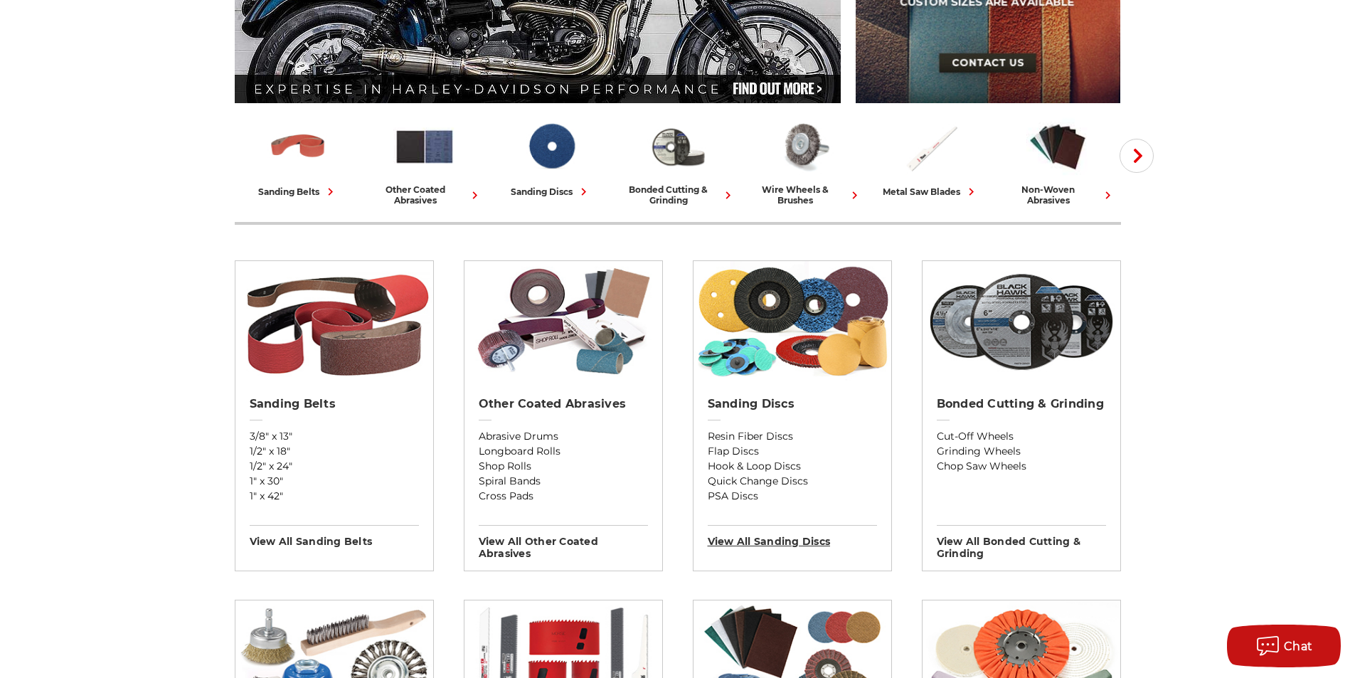 The height and width of the screenshot is (678, 1355). Describe the element at coordinates (931, 157) in the screenshot. I see `a: metal saw blades` at that location.